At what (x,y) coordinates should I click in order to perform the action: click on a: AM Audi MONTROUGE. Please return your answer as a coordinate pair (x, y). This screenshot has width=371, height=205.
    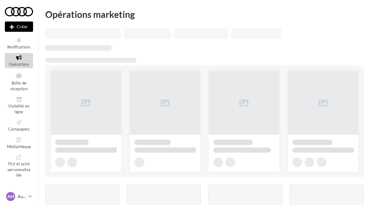
    Looking at the image, I should click on (19, 197).